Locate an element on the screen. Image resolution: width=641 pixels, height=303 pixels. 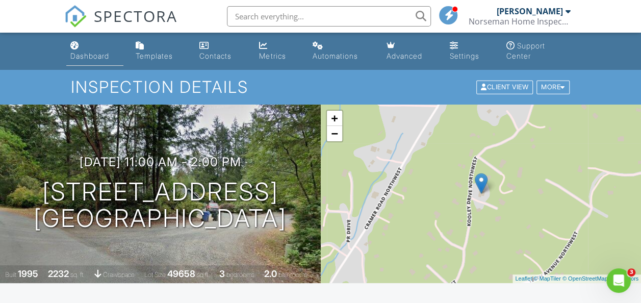
a: Leaflet is located at coordinates (523, 278).